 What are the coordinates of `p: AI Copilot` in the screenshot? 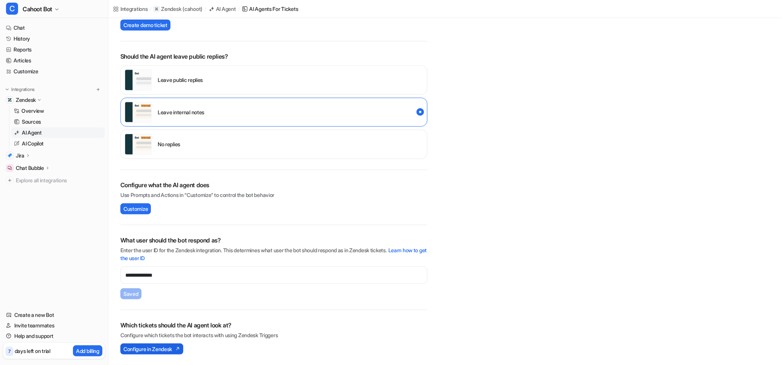 It's located at (33, 144).